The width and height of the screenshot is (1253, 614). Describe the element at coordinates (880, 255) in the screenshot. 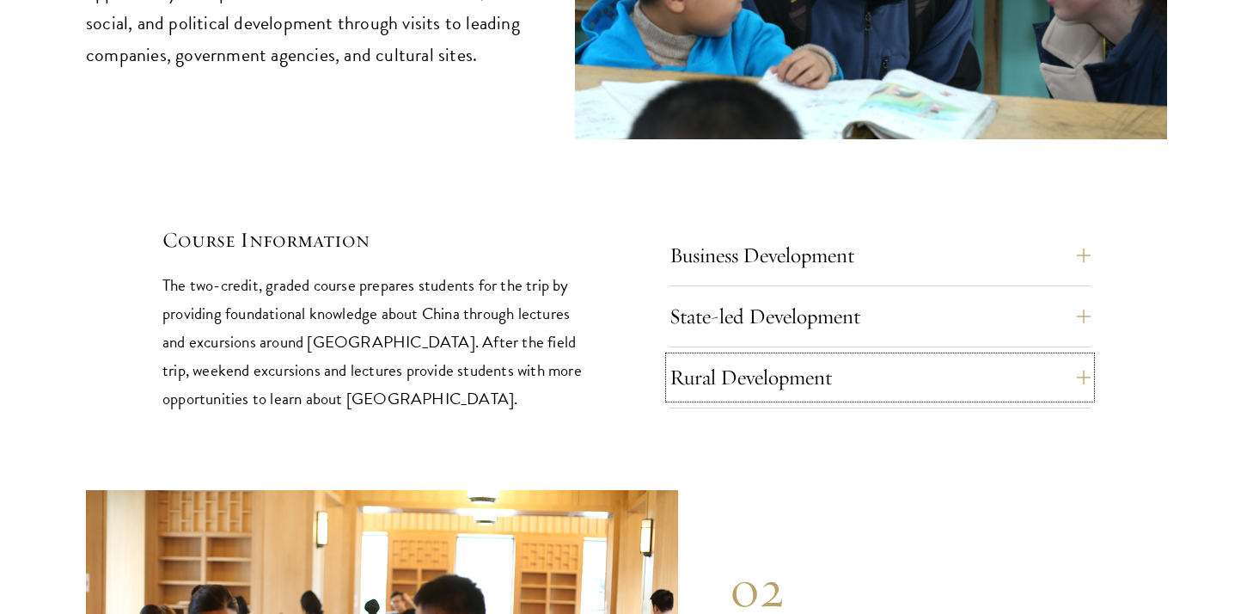

I see `button: Business Development` at that location.